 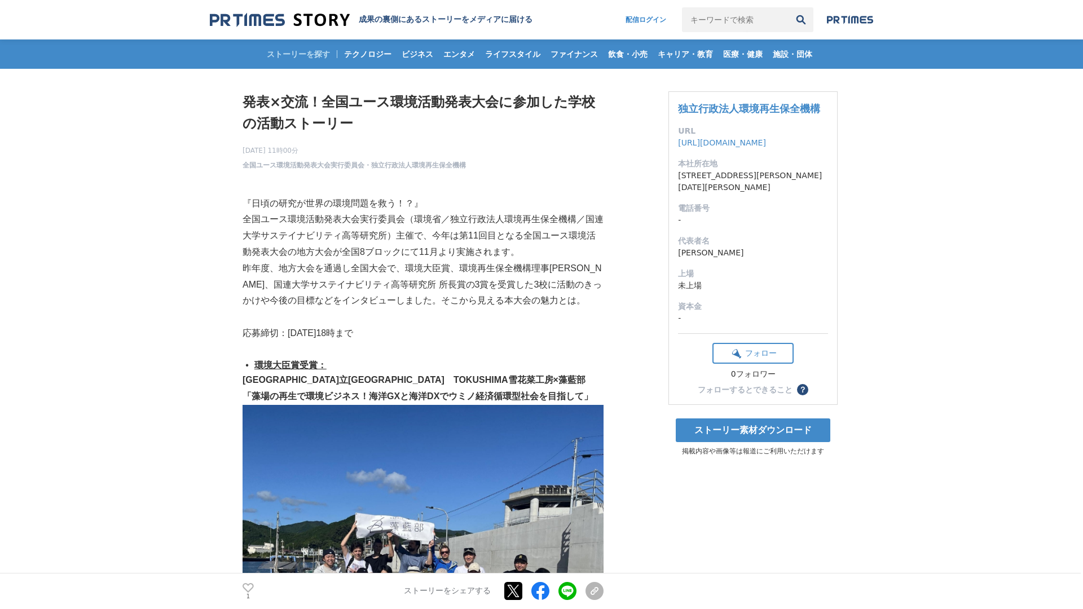 What do you see at coordinates (749, 108) in the screenshot?
I see `a: 独立行政法人環境再生保全機構` at bounding box center [749, 108].